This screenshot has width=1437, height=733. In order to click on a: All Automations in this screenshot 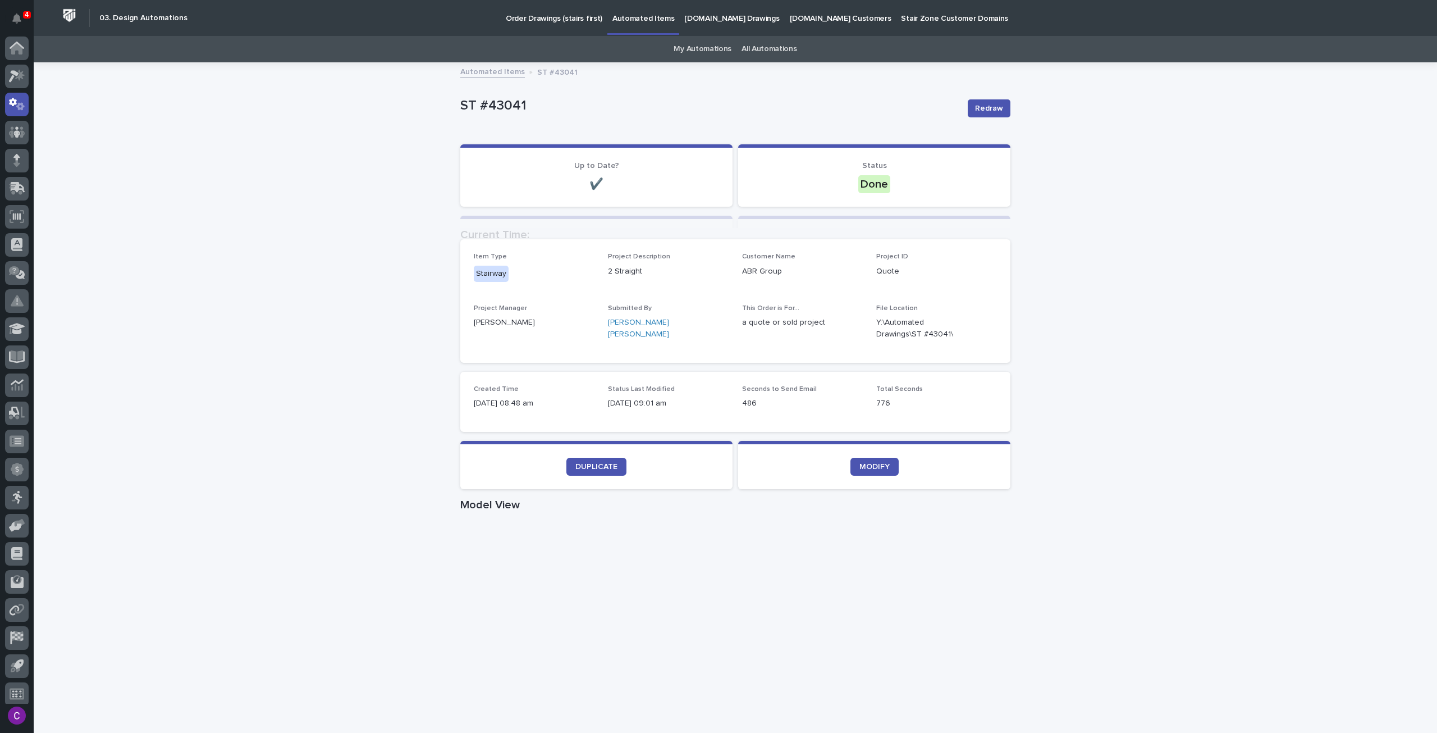, I will do `click(769, 49)`.